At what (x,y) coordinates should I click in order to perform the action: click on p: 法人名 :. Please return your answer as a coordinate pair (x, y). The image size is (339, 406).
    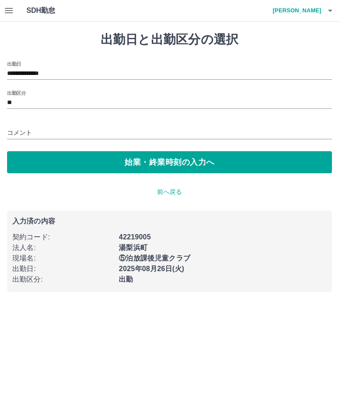
    Looking at the image, I should click on (63, 248).